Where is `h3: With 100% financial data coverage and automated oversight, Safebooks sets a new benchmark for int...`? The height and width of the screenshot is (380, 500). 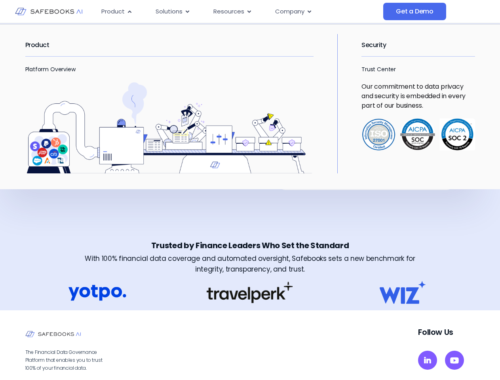 h3: With 100% financial data coverage and automated oversight, Safebooks sets a new benchmark for int... is located at coordinates (250, 264).